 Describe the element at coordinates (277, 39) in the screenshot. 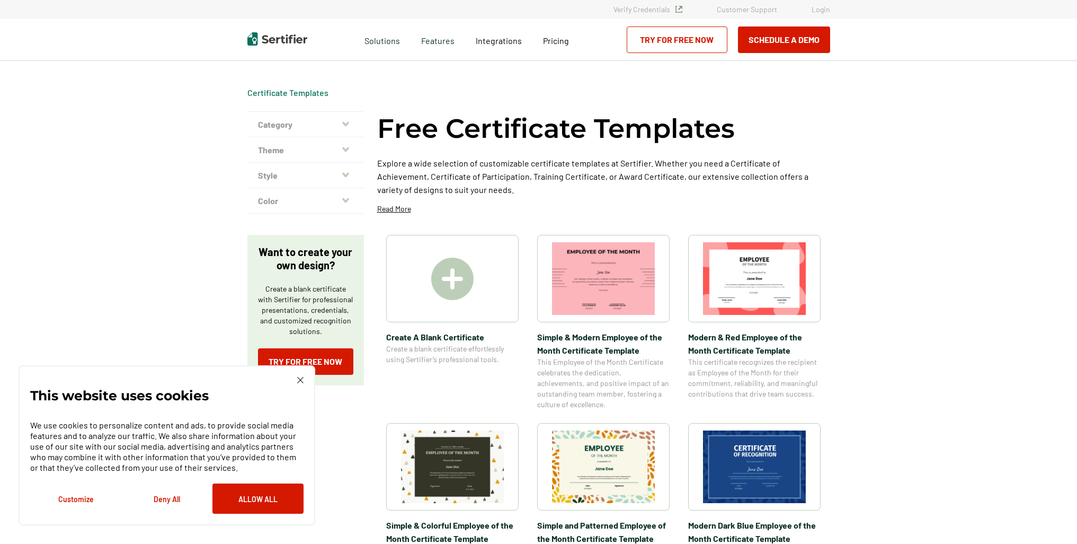

I see `img: Sertifier | Digital Credentialing Platform` at that location.